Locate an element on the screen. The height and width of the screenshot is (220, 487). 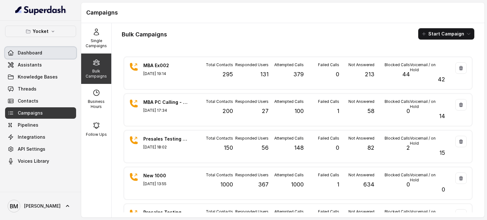
p: 15 is located at coordinates (442, 153).